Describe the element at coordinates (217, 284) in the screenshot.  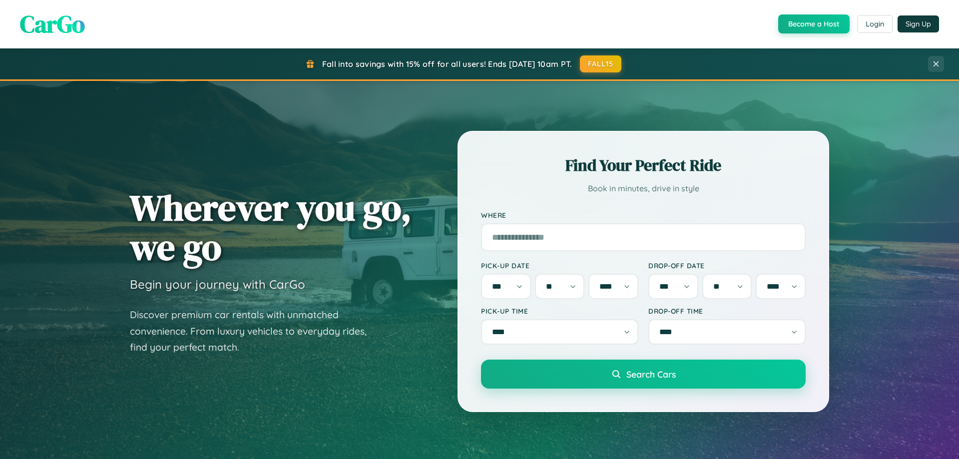
I see `h3: Begin your journey with CarGo` at that location.